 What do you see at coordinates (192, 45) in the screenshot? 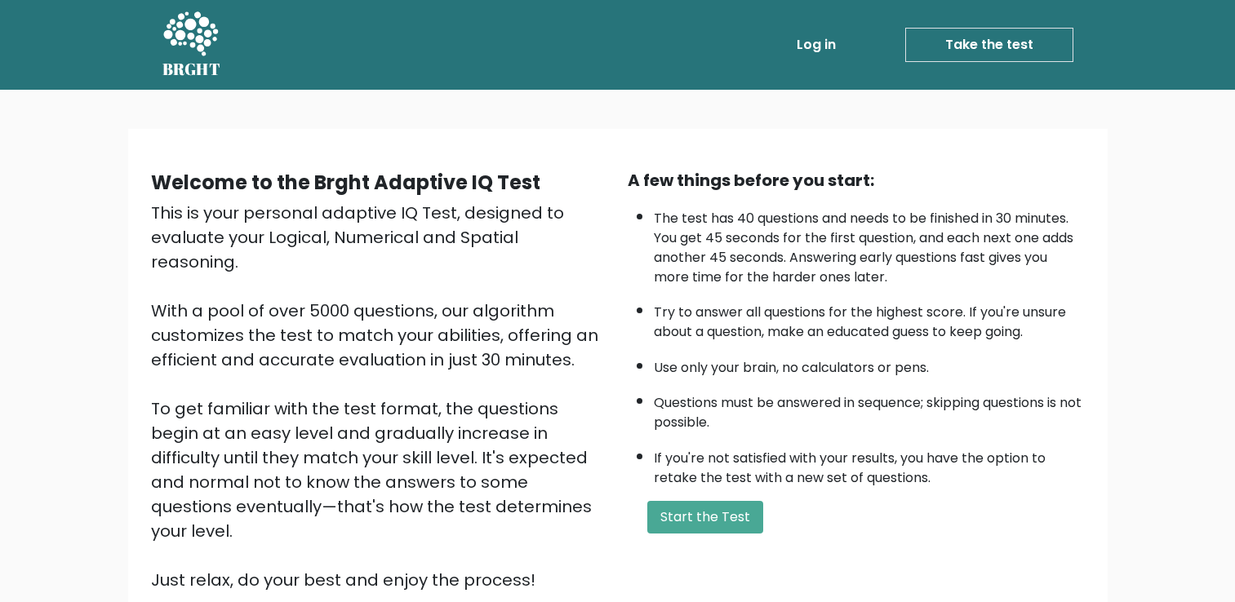
I see `a: BRGHT` at bounding box center [192, 45].